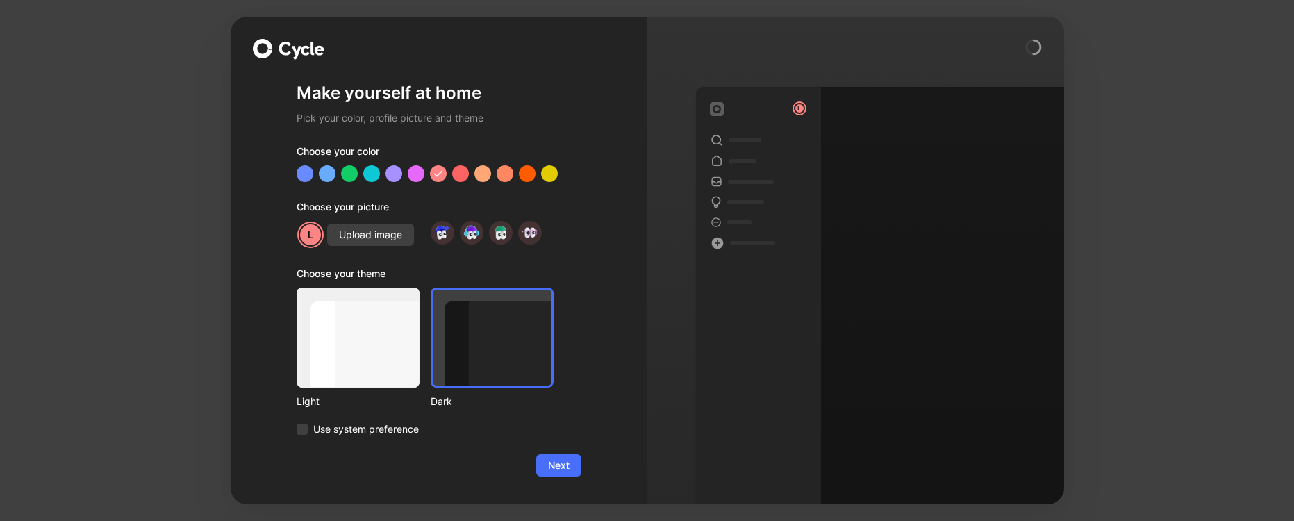 Image resolution: width=1294 pixels, height=521 pixels. I want to click on h2: Pick your color, profile picture and theme, so click(439, 118).